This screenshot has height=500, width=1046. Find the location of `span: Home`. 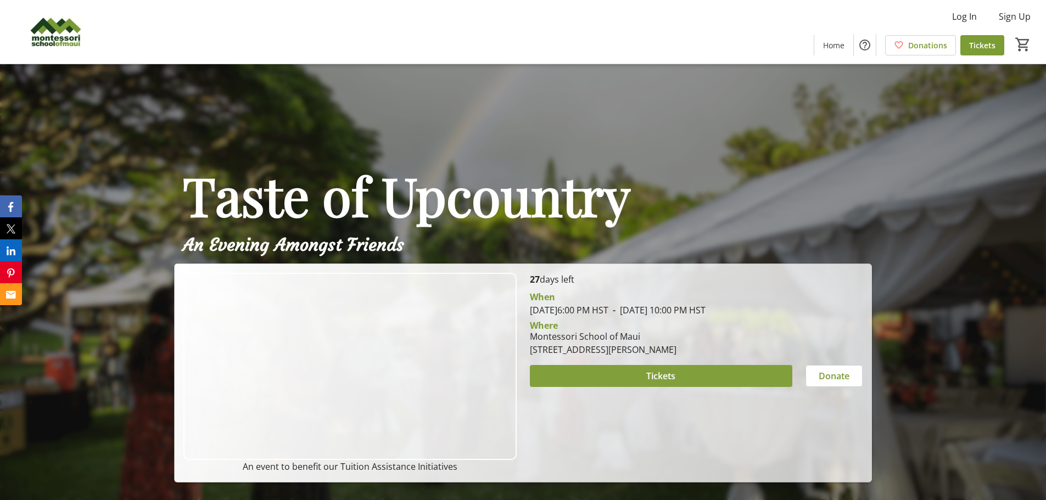

span: Home is located at coordinates (833, 45).